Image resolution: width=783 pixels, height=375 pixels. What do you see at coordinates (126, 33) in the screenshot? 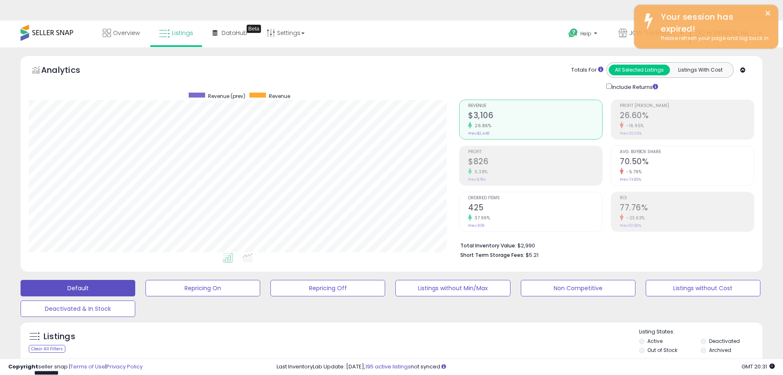
I see `span: Overview` at bounding box center [126, 33].